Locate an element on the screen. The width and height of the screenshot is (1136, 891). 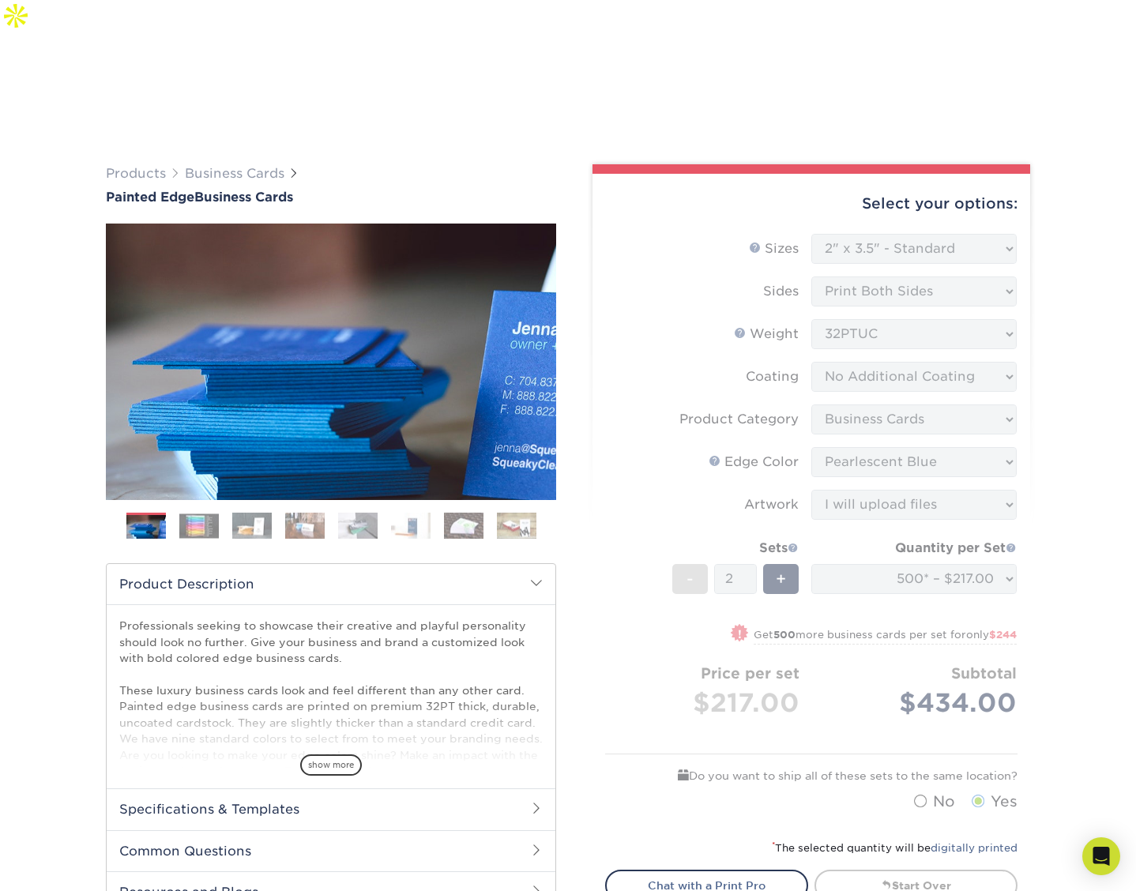
span: show more is located at coordinates (331, 765).